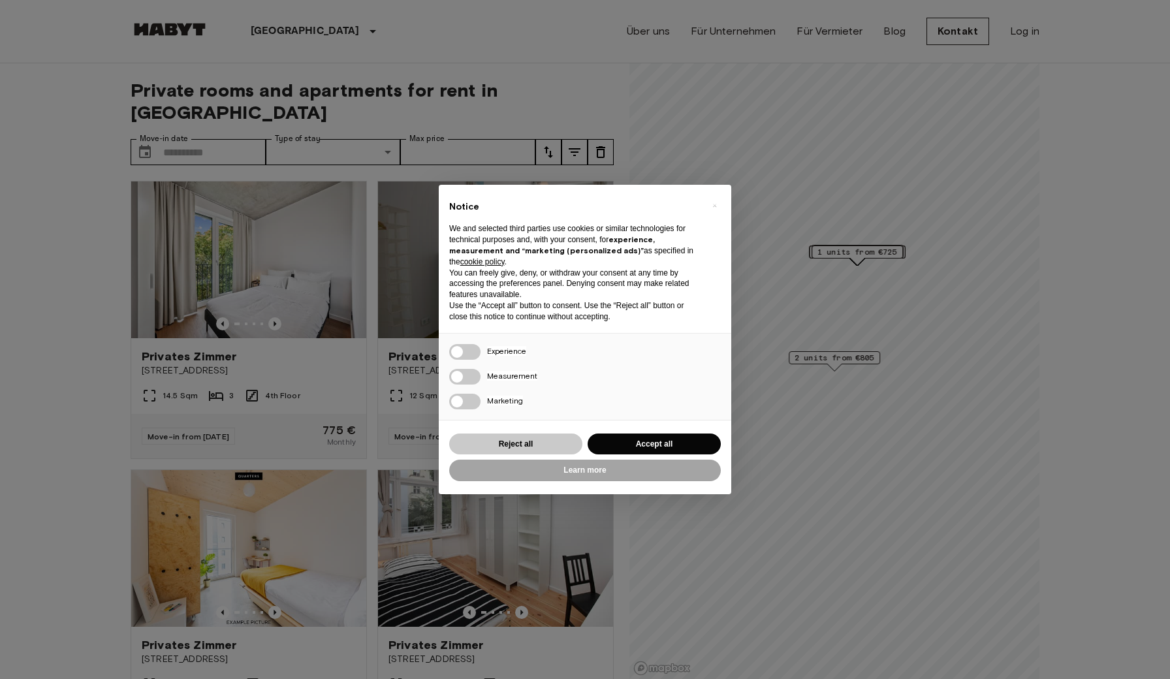  I want to click on a: cookie policy, so click(482, 262).